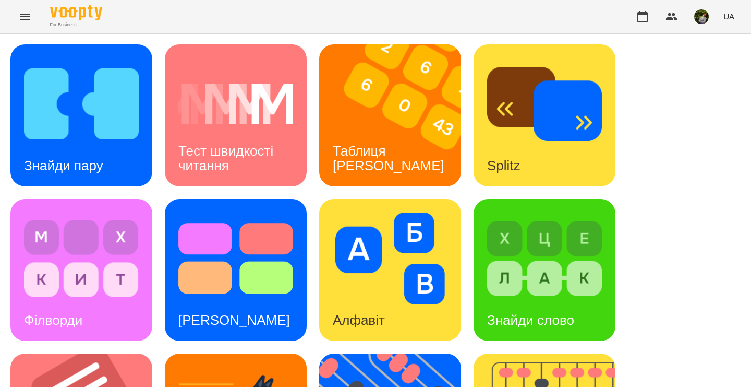  I want to click on span: UA, so click(729, 16).